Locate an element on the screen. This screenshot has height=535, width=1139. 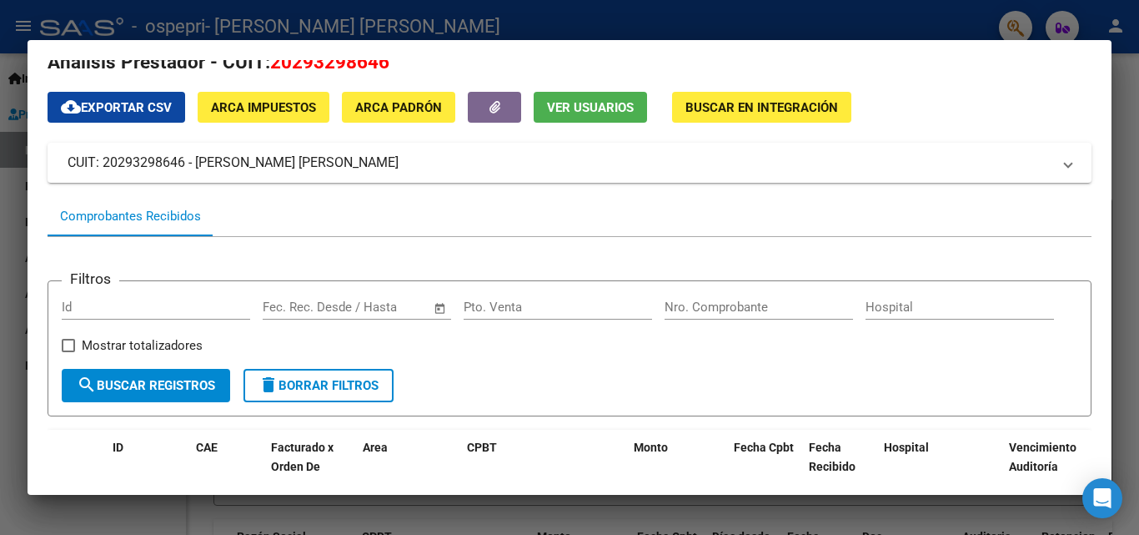
span: CPBT is located at coordinates (482, 447).